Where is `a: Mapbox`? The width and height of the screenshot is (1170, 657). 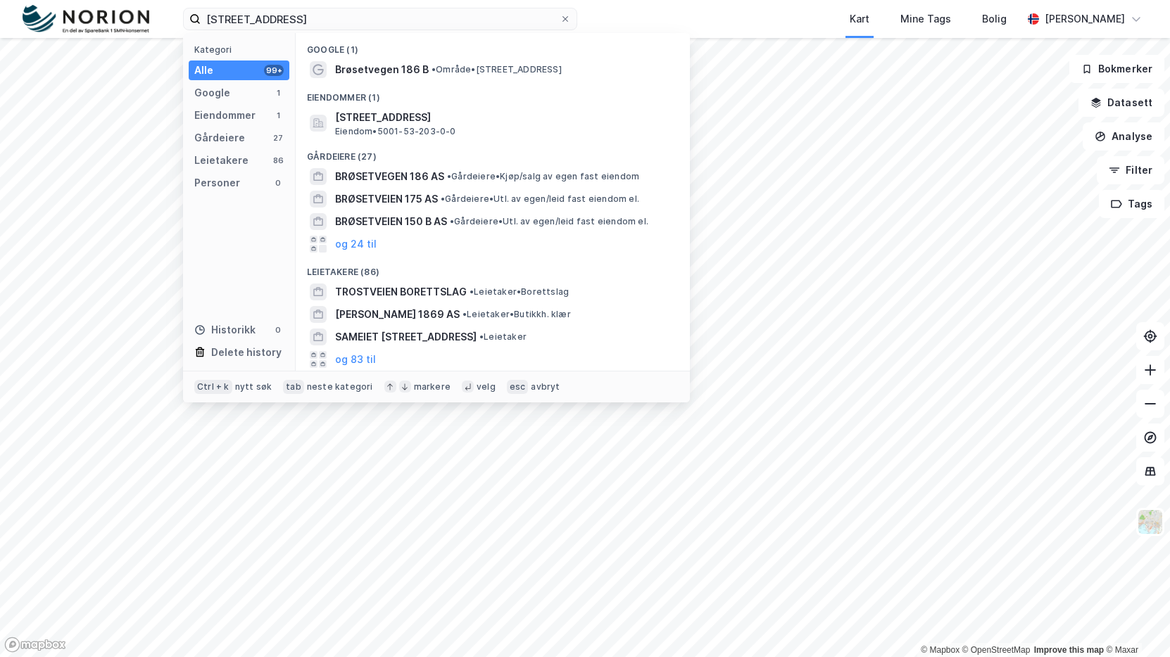 a: Mapbox is located at coordinates (940, 650).